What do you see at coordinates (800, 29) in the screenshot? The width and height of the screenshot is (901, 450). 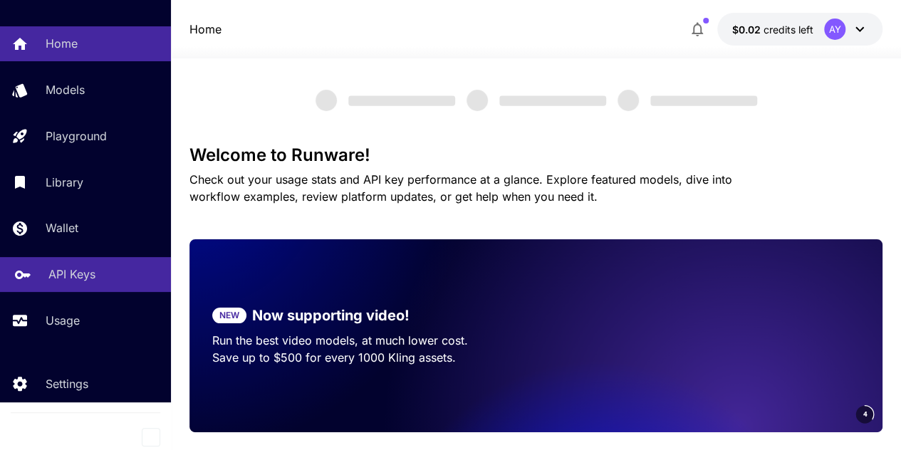 I see `button: $0.0217AY` at bounding box center [800, 29].